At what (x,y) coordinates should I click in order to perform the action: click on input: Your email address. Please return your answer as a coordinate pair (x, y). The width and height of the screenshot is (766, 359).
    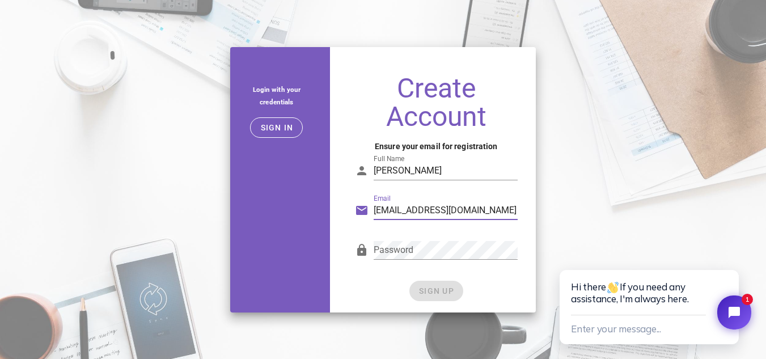
    Looking at the image, I should click on (446, 210).